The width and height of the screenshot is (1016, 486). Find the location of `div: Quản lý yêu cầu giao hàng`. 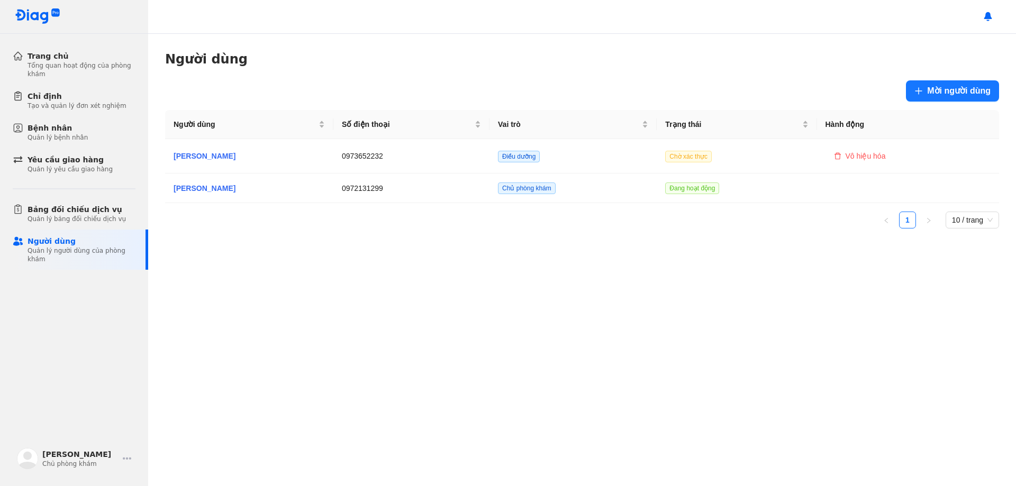

div: Quản lý yêu cầu giao hàng is located at coordinates (70, 169).